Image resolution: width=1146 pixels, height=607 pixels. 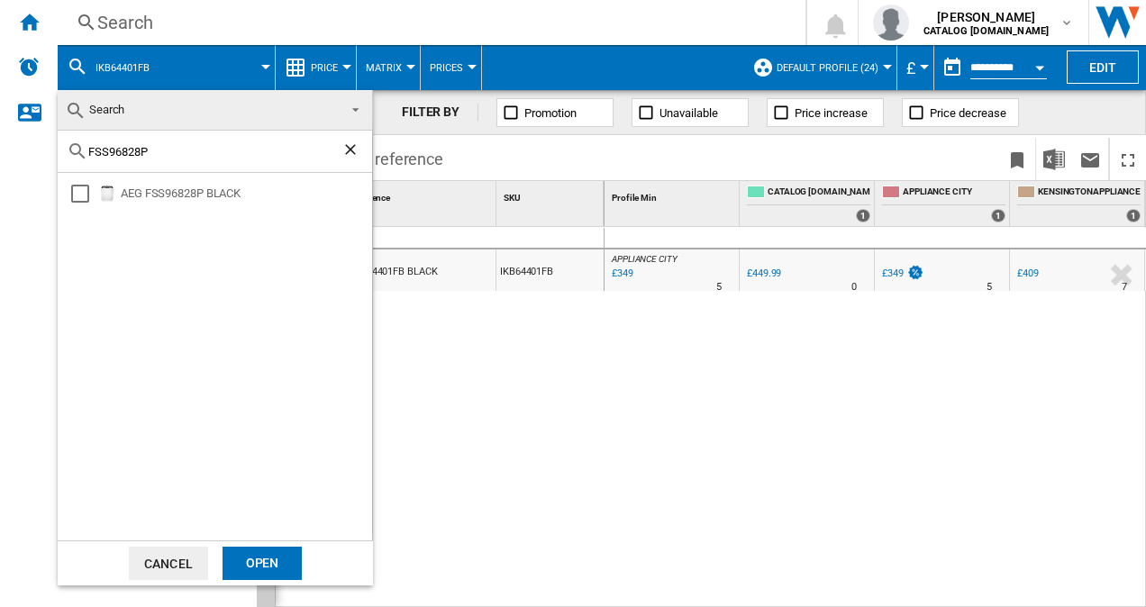 What do you see at coordinates (107, 194) in the screenshot?
I see `img: aeg_fss96828p_1349373_34-0100-0296.png` at bounding box center [107, 194].